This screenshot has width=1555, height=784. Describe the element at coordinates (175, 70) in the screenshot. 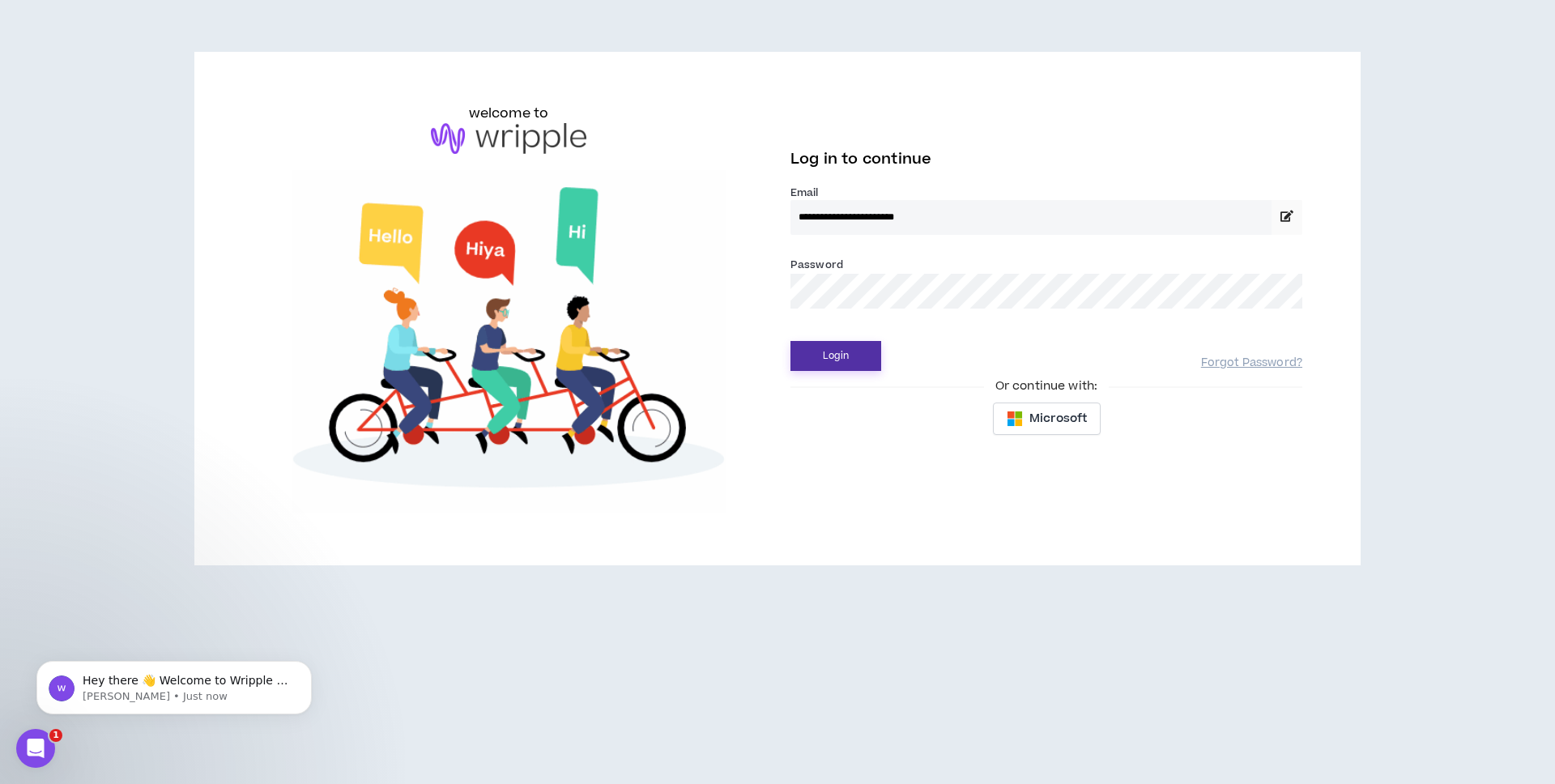

I see `p: Message from Morgan, sent Just now` at that location.